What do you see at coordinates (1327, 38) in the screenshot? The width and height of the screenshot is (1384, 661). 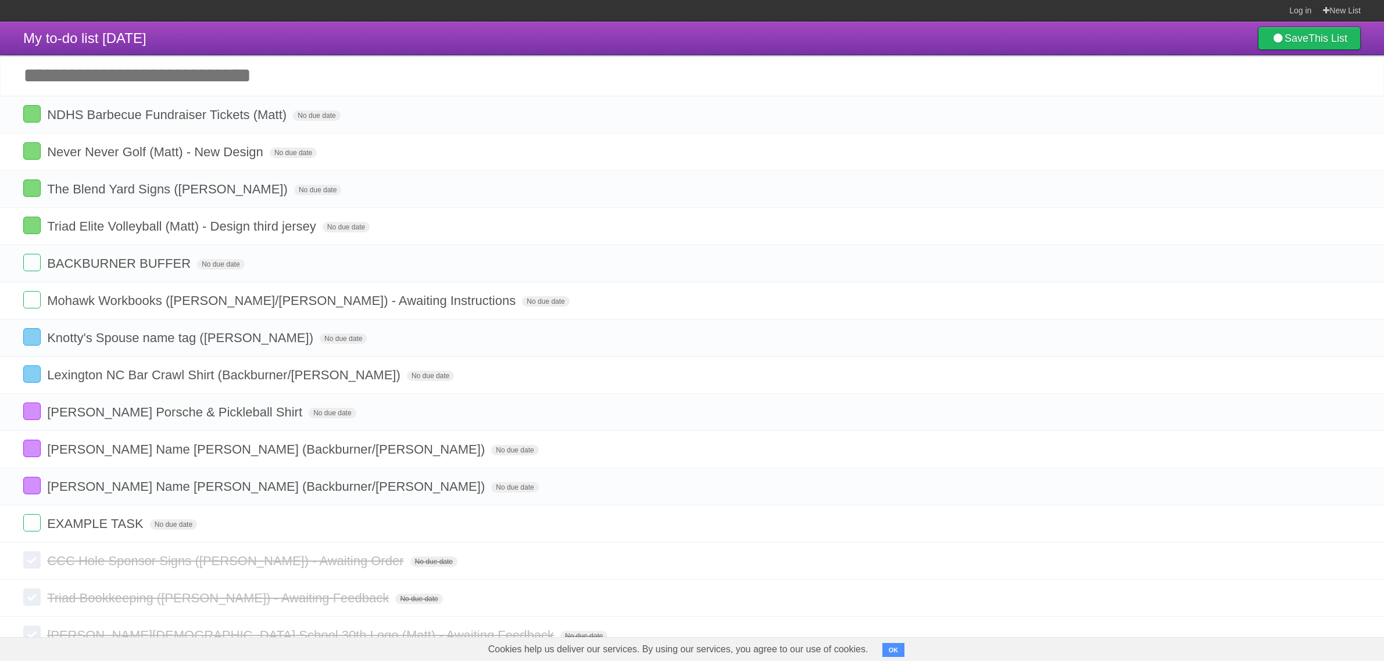 I see `b: This List` at bounding box center [1327, 38].